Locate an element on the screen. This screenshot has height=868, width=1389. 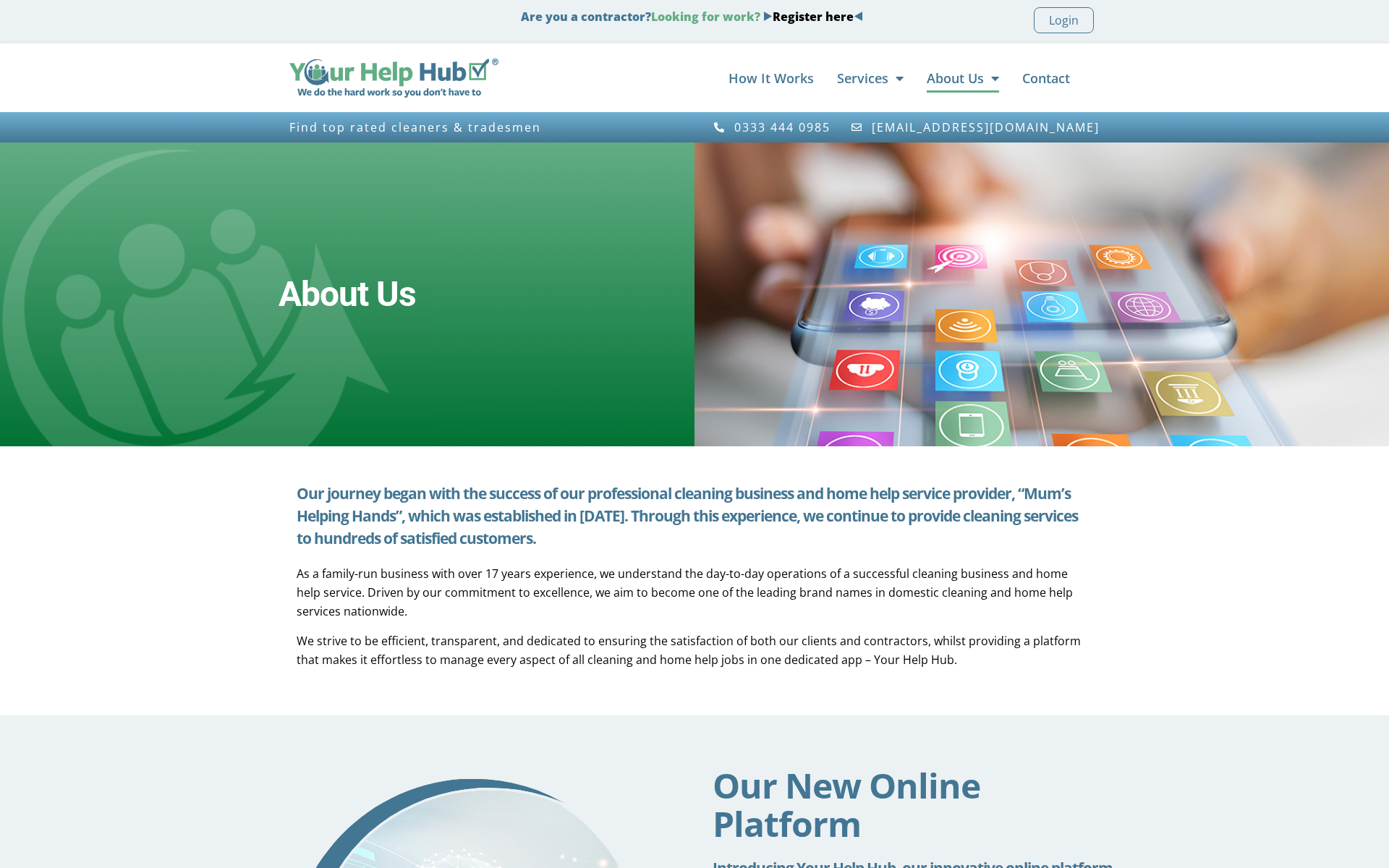
a: Login is located at coordinates (1064, 20).